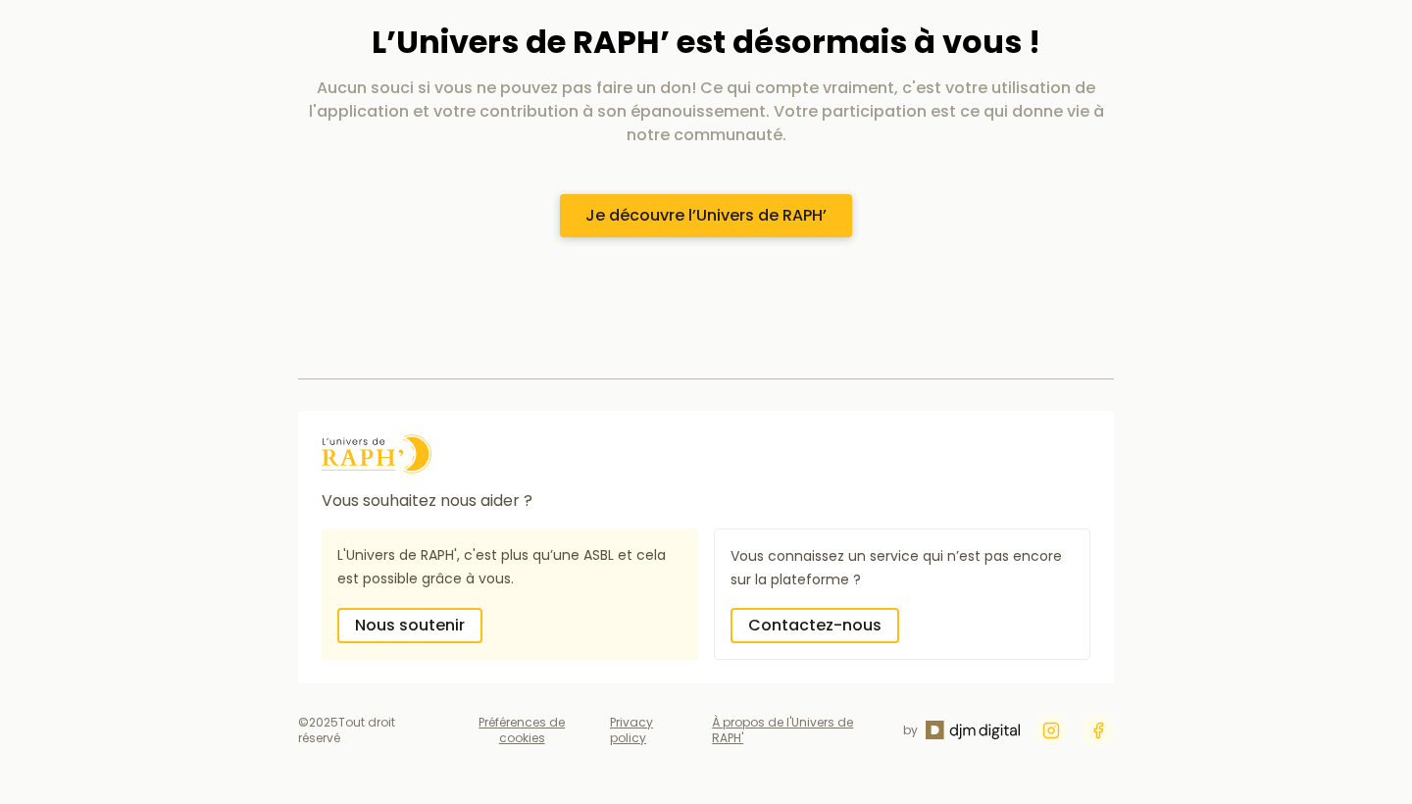 Image resolution: width=1412 pixels, height=804 pixels. I want to click on img: DJM digital logo, so click(973, 730).